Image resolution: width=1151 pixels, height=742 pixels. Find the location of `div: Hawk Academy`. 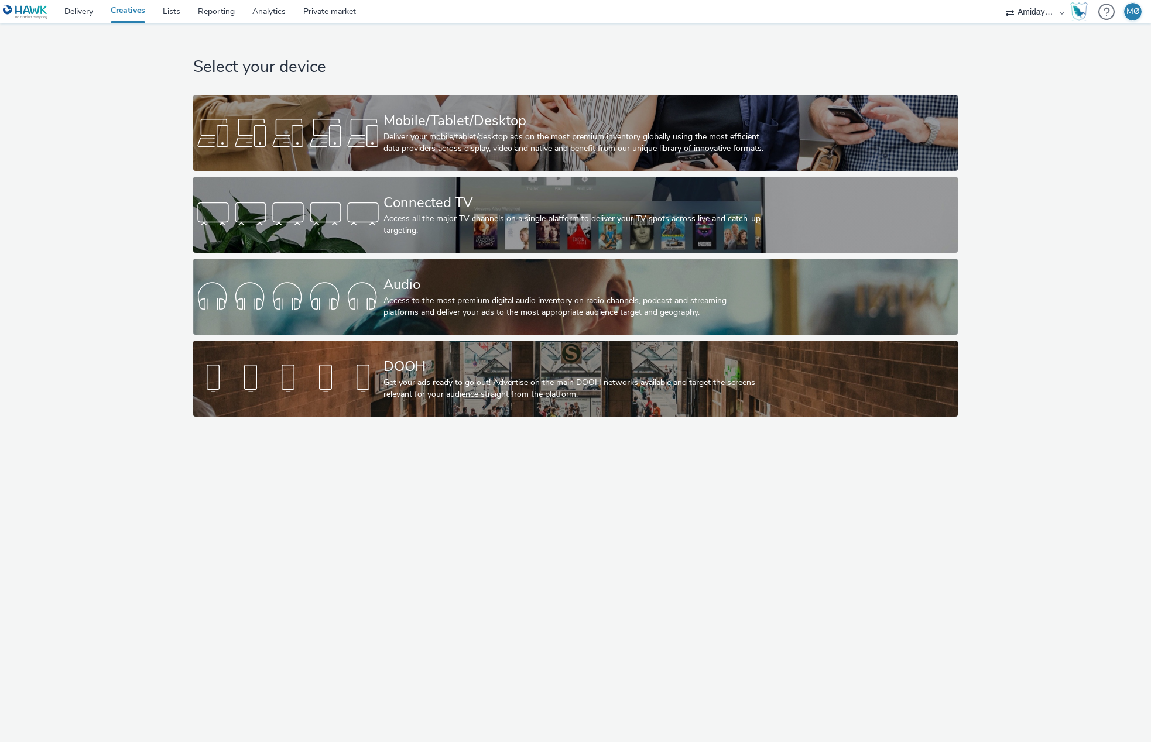

div: Hawk Academy is located at coordinates (1079, 12).